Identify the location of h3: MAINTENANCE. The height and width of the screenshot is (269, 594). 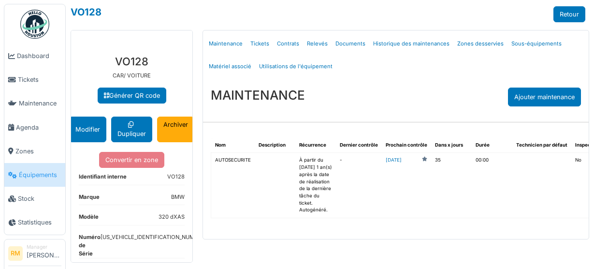
(258, 95).